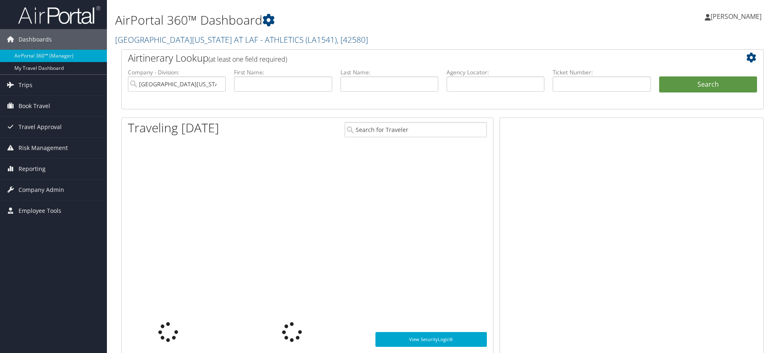 This screenshot has width=778, height=353. Describe the element at coordinates (32, 169) in the screenshot. I see `span: Reporting` at that location.